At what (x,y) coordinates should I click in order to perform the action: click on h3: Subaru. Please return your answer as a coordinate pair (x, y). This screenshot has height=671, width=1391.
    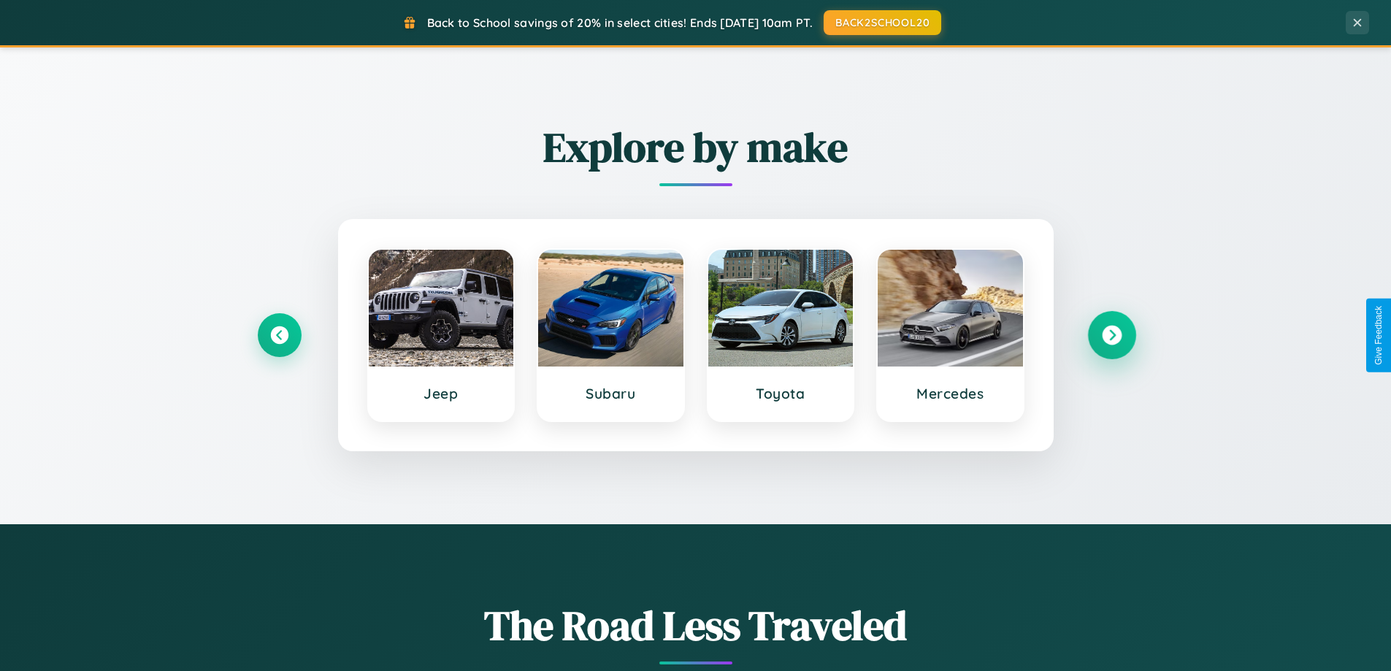
    Looking at the image, I should click on (611, 394).